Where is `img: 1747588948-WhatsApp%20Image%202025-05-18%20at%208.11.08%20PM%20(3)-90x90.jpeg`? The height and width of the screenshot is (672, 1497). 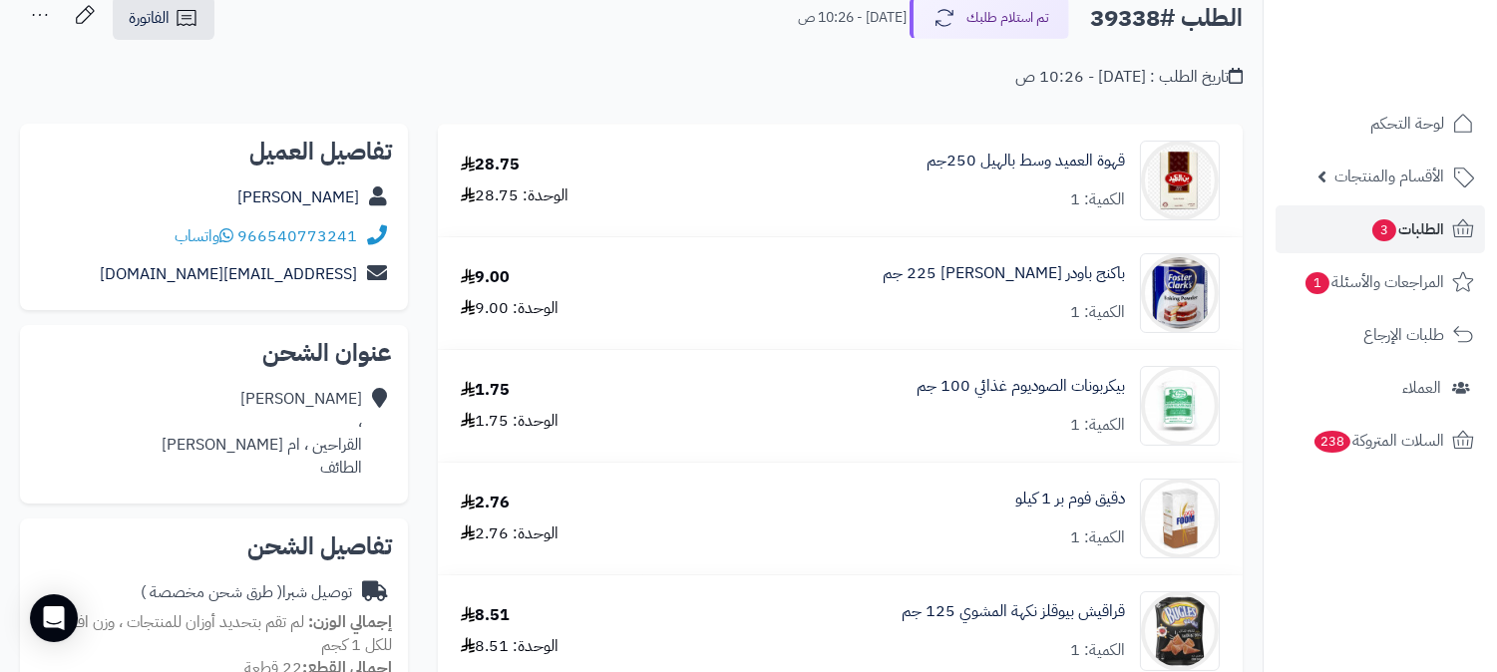
img: 1747588948-WhatsApp%20Image%202025-05-18%20at%208.11.08%20PM%20(3)-90x90.jpeg is located at coordinates (1180, 181).